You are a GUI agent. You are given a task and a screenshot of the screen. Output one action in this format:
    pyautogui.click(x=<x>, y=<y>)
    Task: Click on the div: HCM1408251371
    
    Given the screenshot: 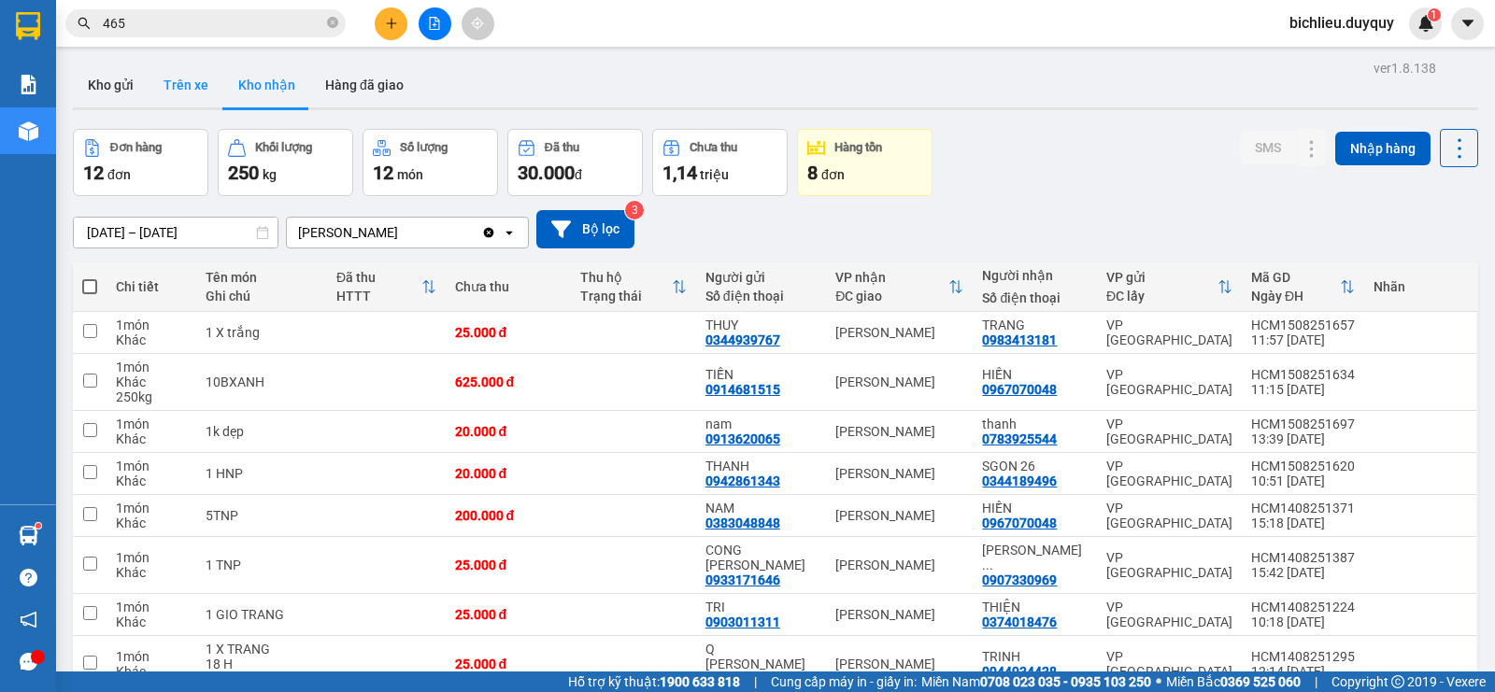 What is the action you would take?
    pyautogui.click(x=1302, y=508)
    